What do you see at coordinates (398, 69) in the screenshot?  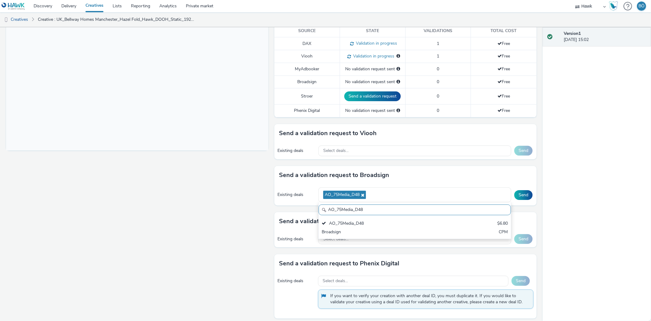 I see `div: Please select a deal below and click on Send to send a validation request to MyAdbooker.` at bounding box center [398, 69].